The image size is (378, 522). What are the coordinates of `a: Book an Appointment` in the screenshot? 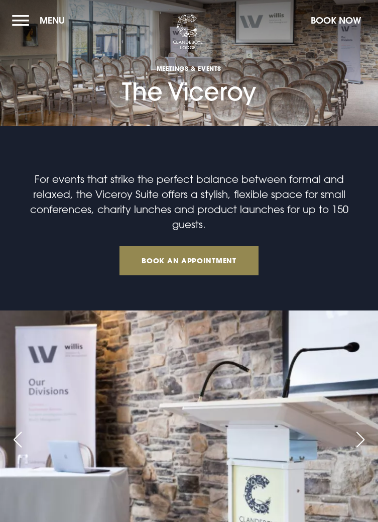 It's located at (189, 261).